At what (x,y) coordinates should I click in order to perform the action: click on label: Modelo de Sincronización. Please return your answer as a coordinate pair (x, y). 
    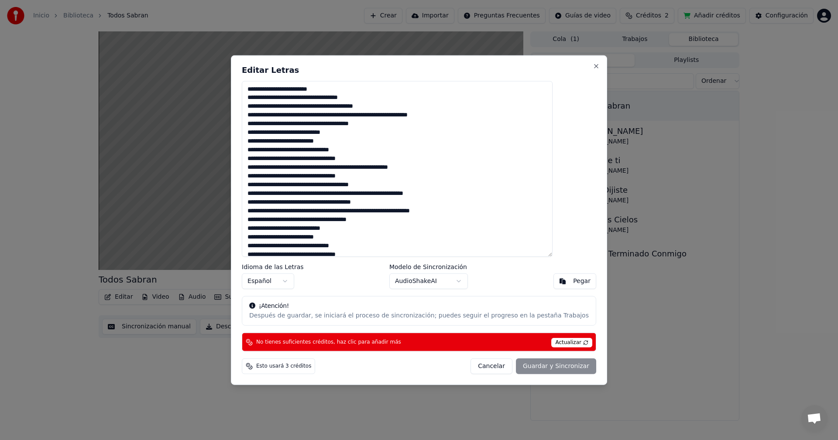
    Looking at the image, I should click on (429, 267).